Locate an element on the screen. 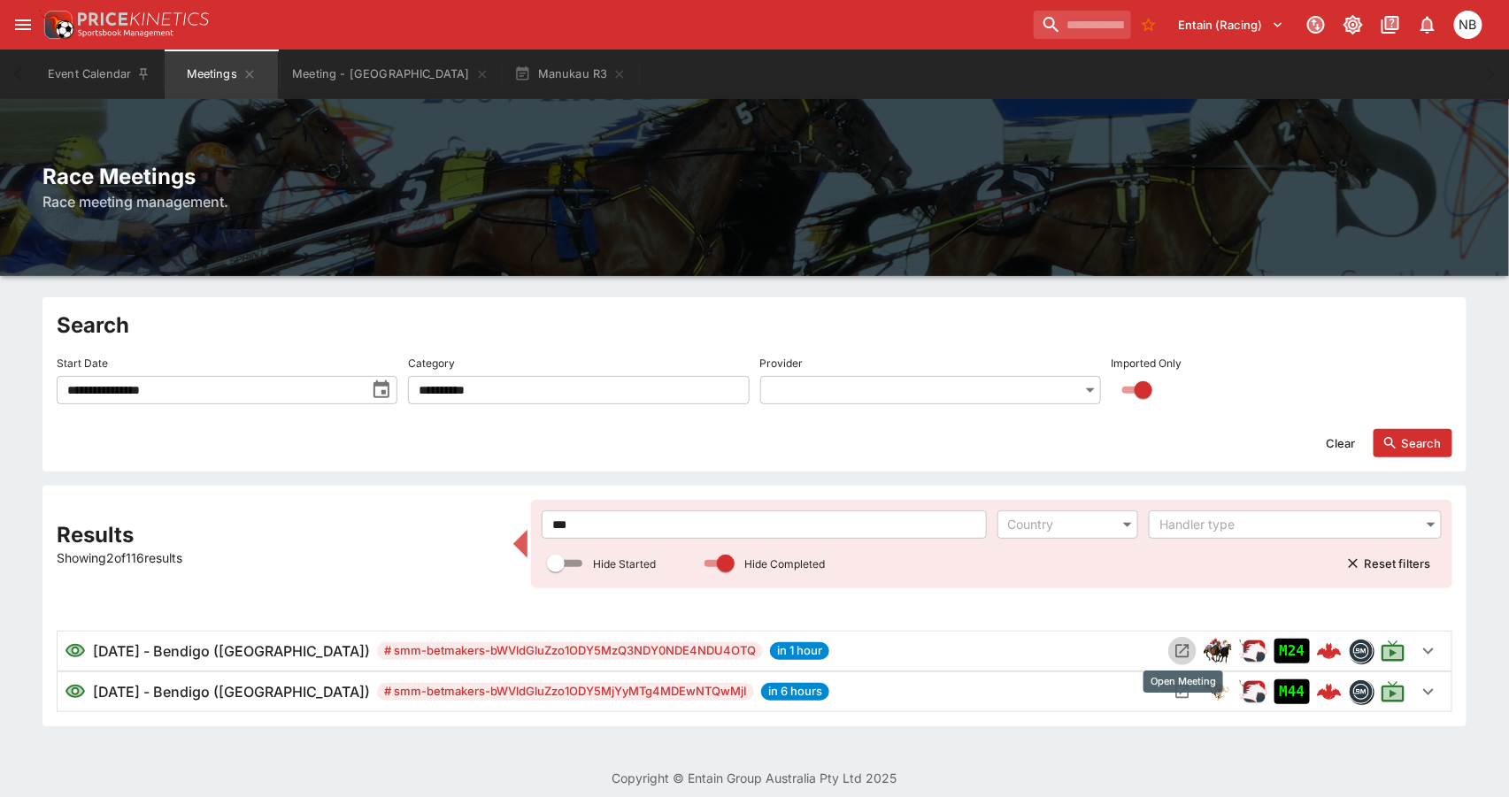 The height and width of the screenshot is (797, 1509). span: in 1 hour is located at coordinates (799, 651).